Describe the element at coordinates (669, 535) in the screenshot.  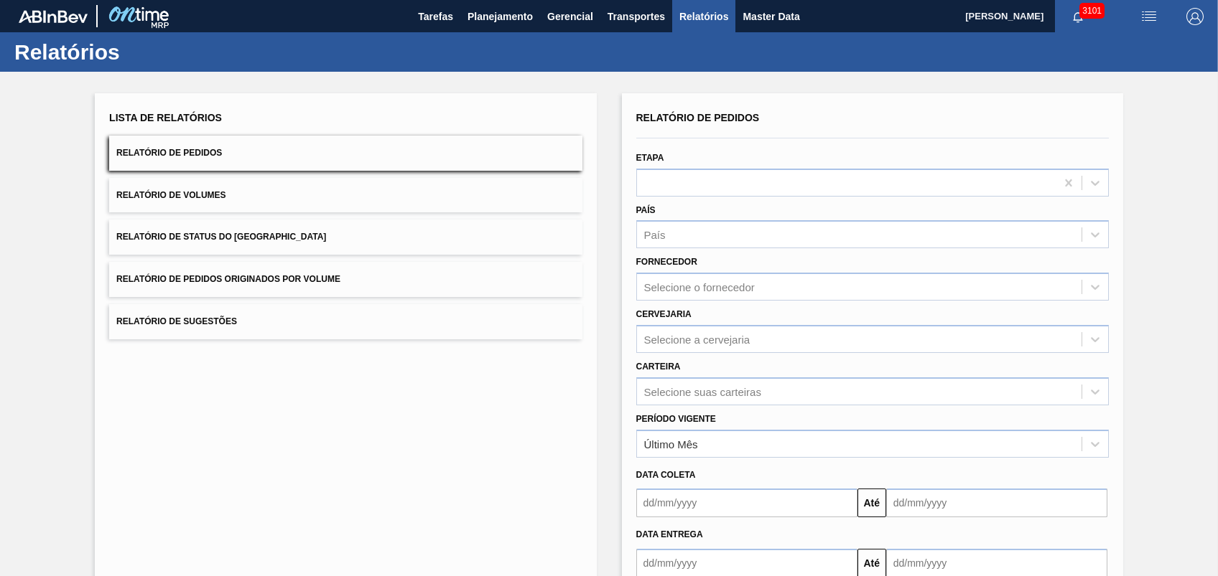
I see `span: Data entrega` at that location.